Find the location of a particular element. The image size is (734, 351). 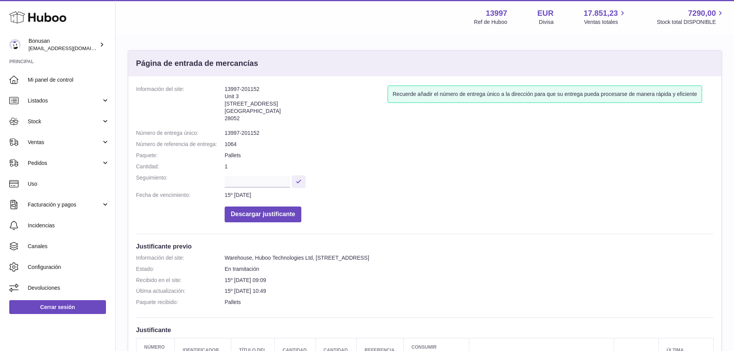

span: Canales is located at coordinates (69, 246).